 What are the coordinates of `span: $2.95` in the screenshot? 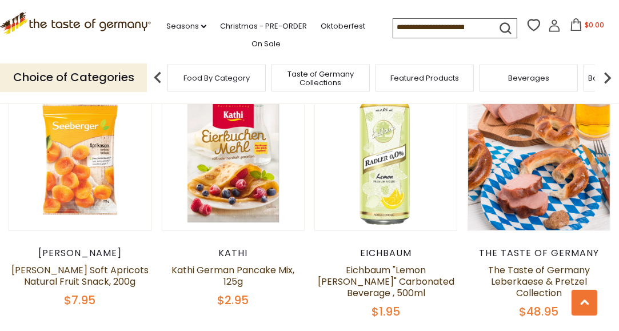 It's located at (233, 300).